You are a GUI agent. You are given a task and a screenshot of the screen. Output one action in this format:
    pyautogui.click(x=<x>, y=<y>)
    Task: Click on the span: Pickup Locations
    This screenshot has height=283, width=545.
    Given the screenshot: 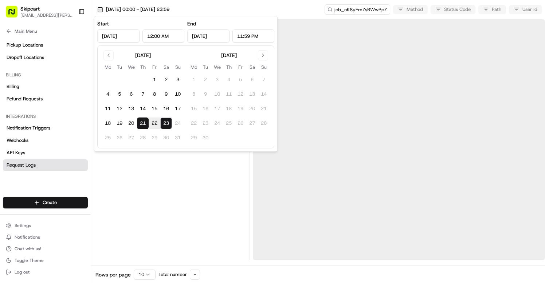 What is the action you would take?
    pyautogui.click(x=25, y=45)
    